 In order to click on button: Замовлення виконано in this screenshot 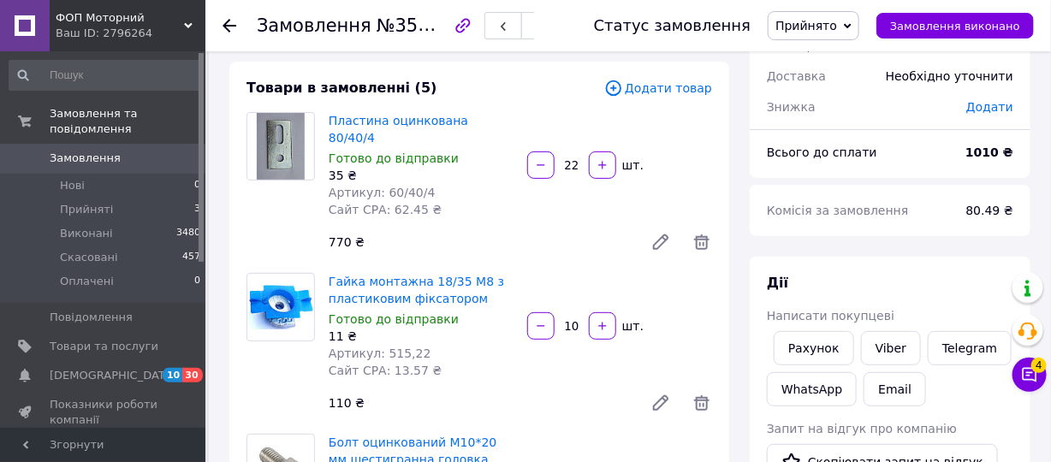, I will do `click(955, 26)`.